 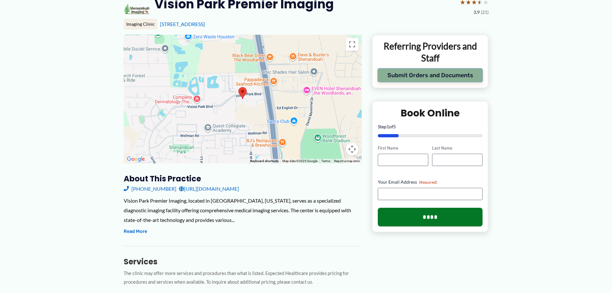 What do you see at coordinates (485, 12) in the screenshot?
I see `span: (21)` at bounding box center [485, 12].